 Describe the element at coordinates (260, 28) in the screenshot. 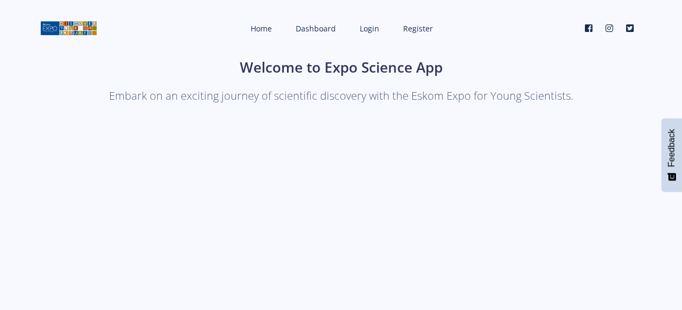

I see `a: Home` at that location.